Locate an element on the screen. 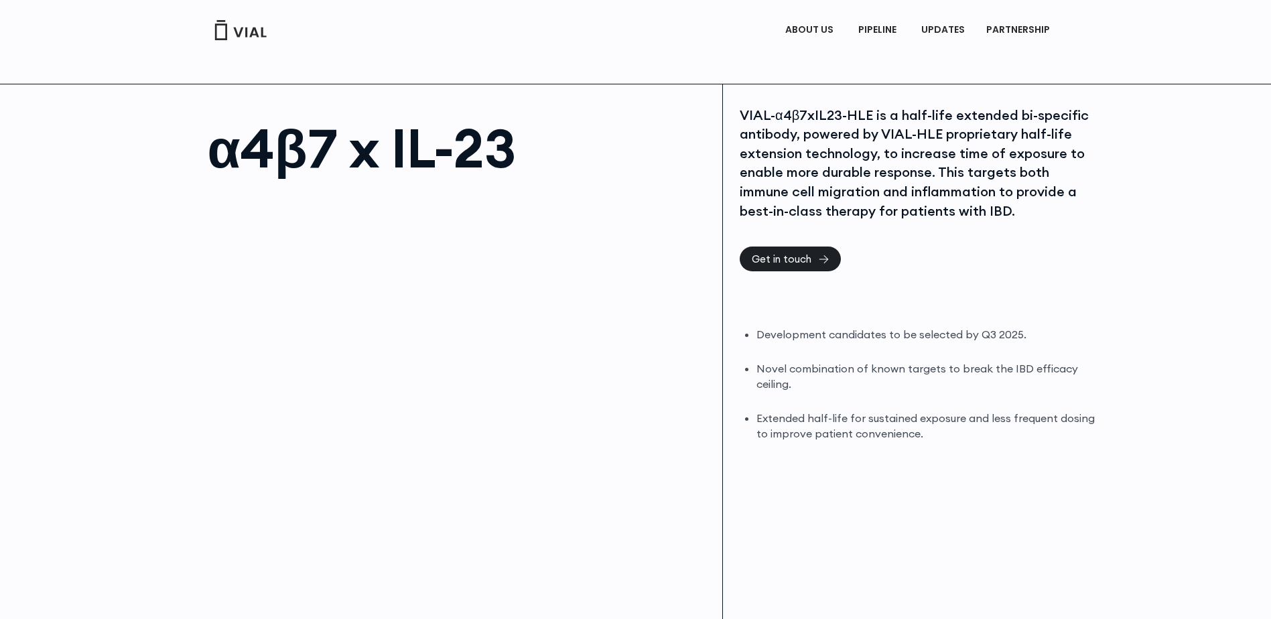 The height and width of the screenshot is (619, 1271). span: Get in touch is located at coordinates (781, 259).